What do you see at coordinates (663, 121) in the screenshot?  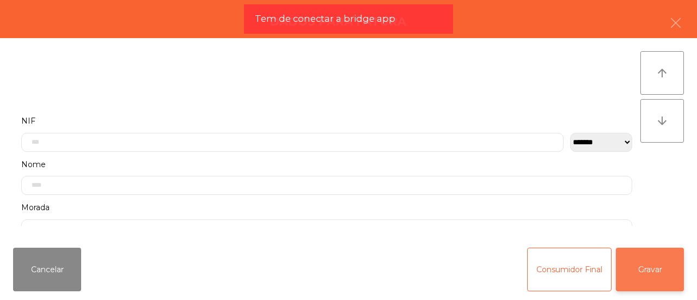 I see `button: arrow_downward` at bounding box center [663, 121].